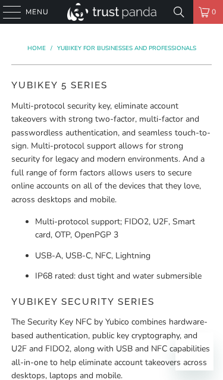 This screenshot has width=223, height=380. What do you see at coordinates (123, 228) in the screenshot?
I see `li: Multi-protocol support; FIDO2, U2F, Smart card, OTP, OpenPGP 3` at bounding box center [123, 228].